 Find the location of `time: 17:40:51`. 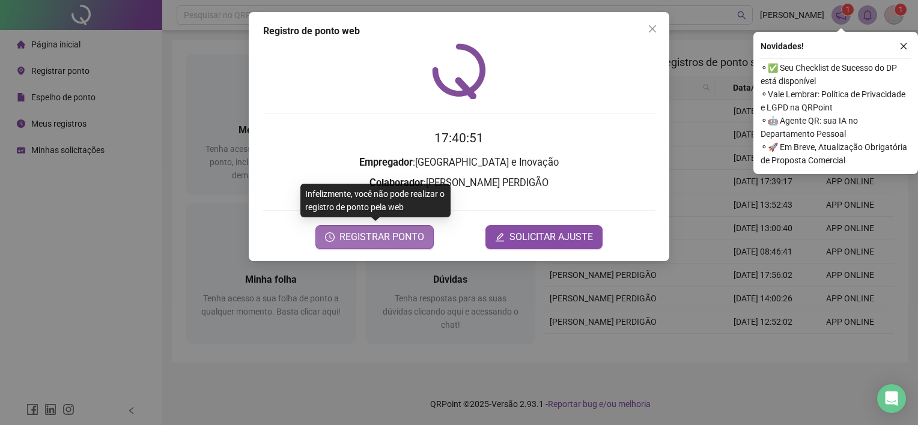

time: 17:40:51 is located at coordinates (459, 138).